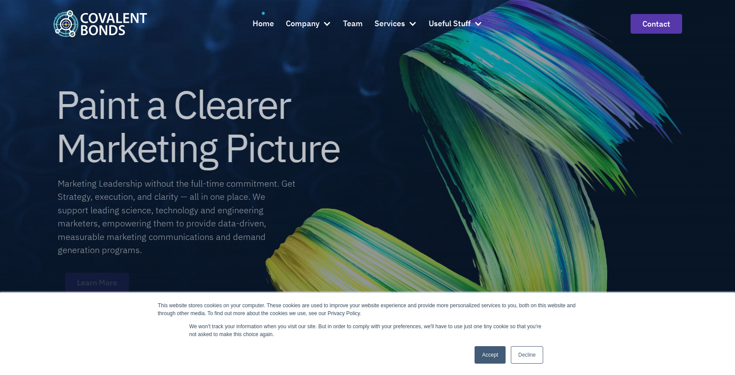 This screenshot has width=735, height=375. Describe the element at coordinates (97, 282) in the screenshot. I see `a: Learn More` at that location.